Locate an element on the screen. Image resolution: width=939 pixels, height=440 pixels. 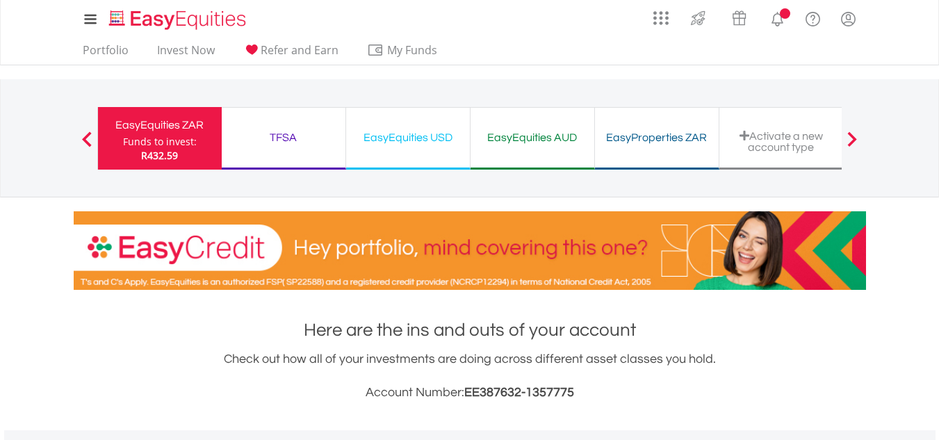
a: Portfolio is located at coordinates (106, 54).